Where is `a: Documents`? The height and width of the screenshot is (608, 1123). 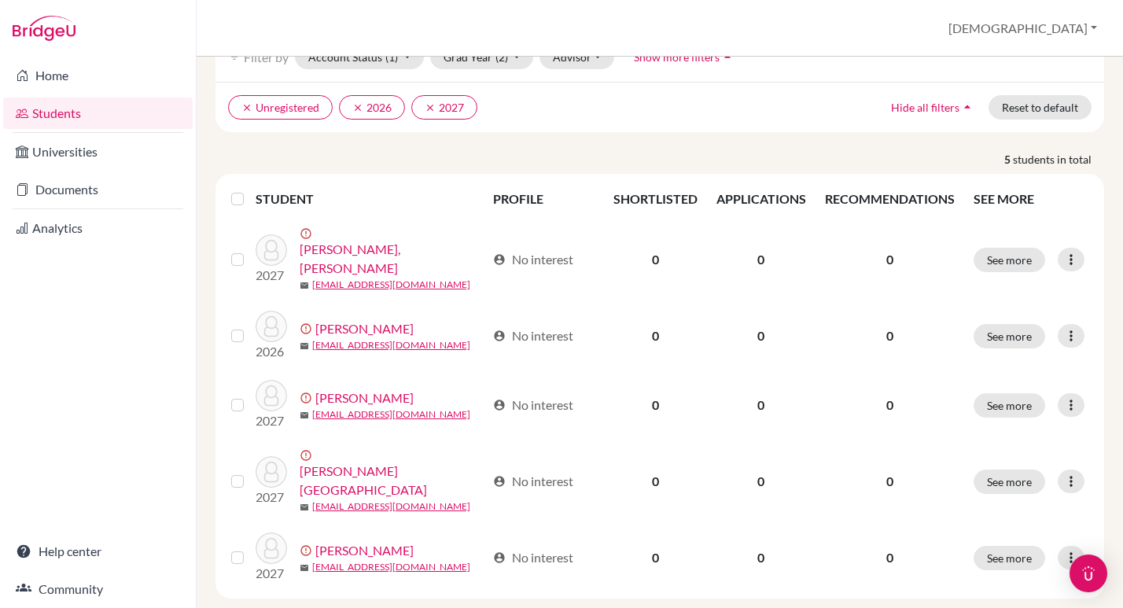
a: Documents is located at coordinates (97, 189).